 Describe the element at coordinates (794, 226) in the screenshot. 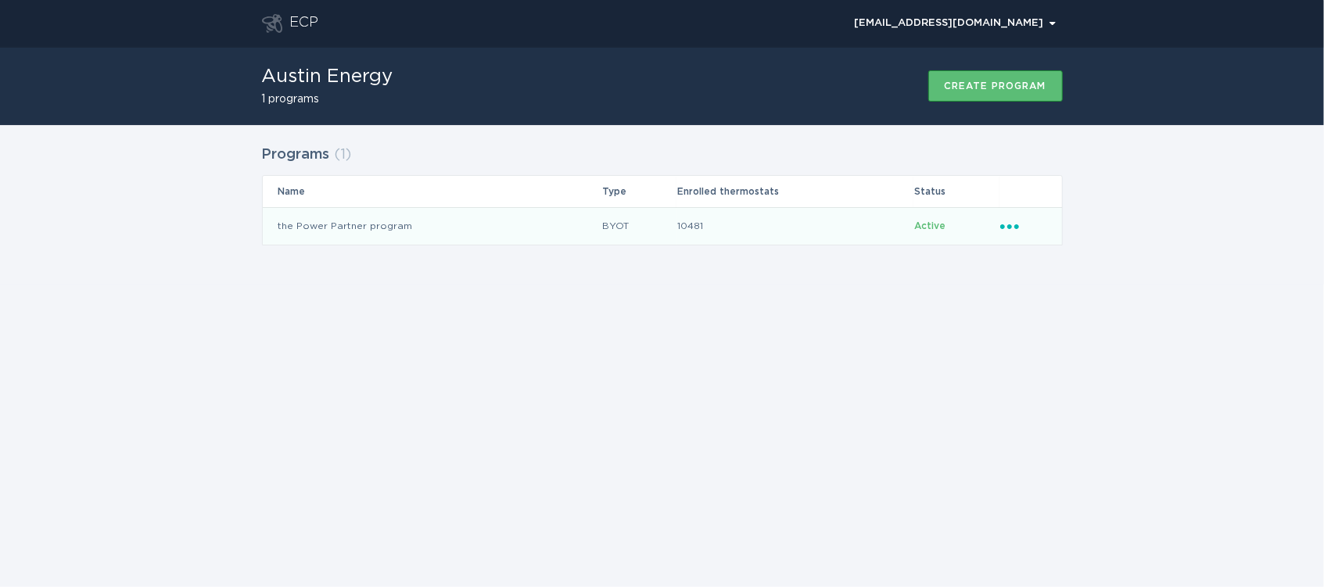

I see `td: 10481` at that location.